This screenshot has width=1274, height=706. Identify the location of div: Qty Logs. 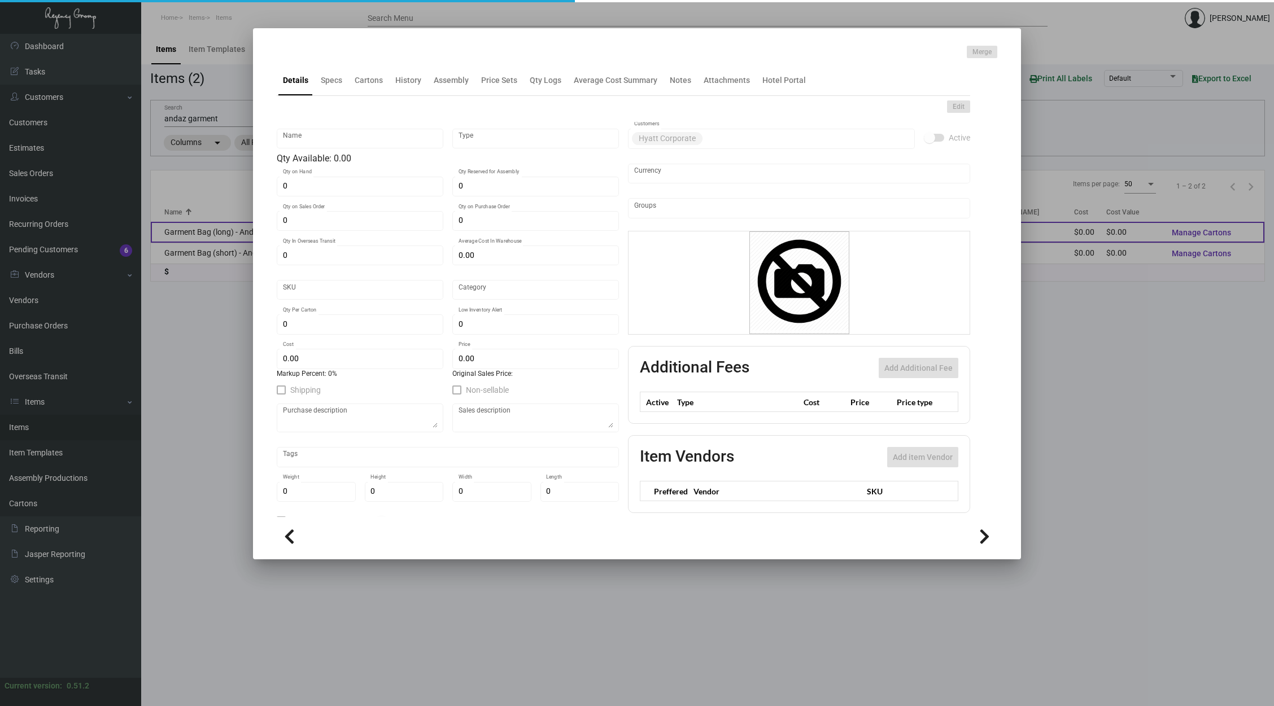
(545, 80).